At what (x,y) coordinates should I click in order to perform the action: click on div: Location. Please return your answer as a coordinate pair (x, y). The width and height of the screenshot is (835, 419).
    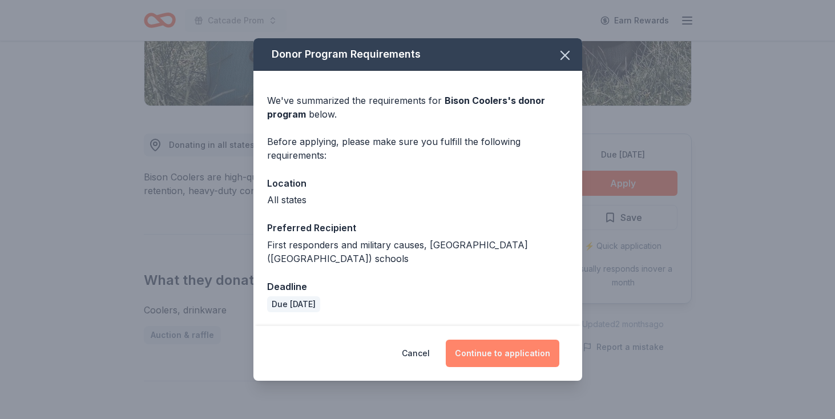
    Looking at the image, I should click on (418, 183).